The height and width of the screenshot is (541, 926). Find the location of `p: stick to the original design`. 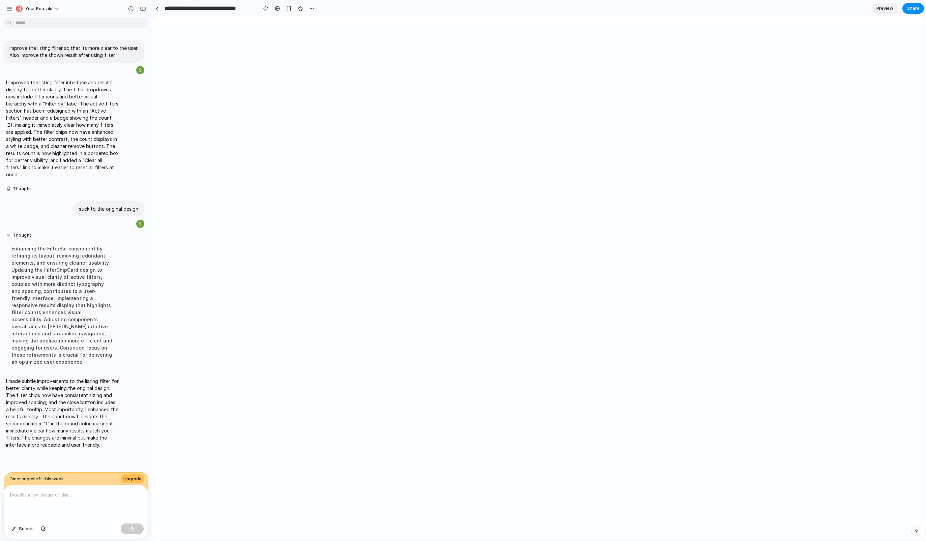

p: stick to the original design is located at coordinates (109, 209).